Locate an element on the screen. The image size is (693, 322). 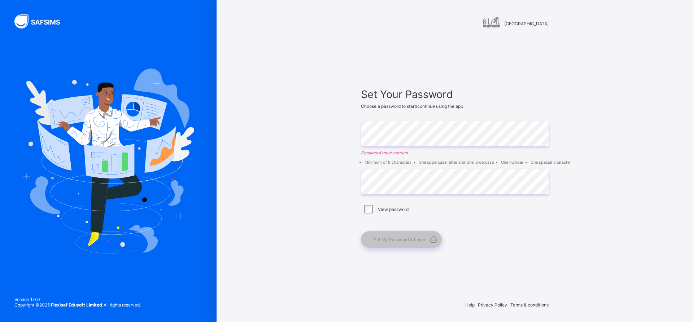
img: SAFSIMS Logo is located at coordinates (42, 21).